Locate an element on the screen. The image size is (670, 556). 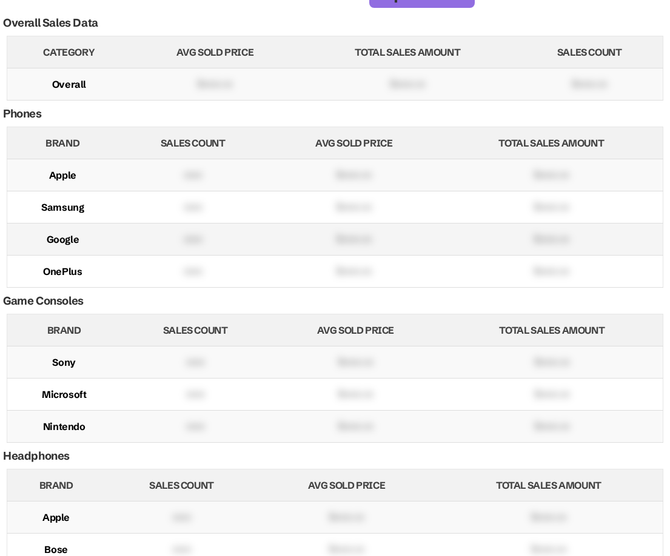
td: Overall is located at coordinates (69, 84).